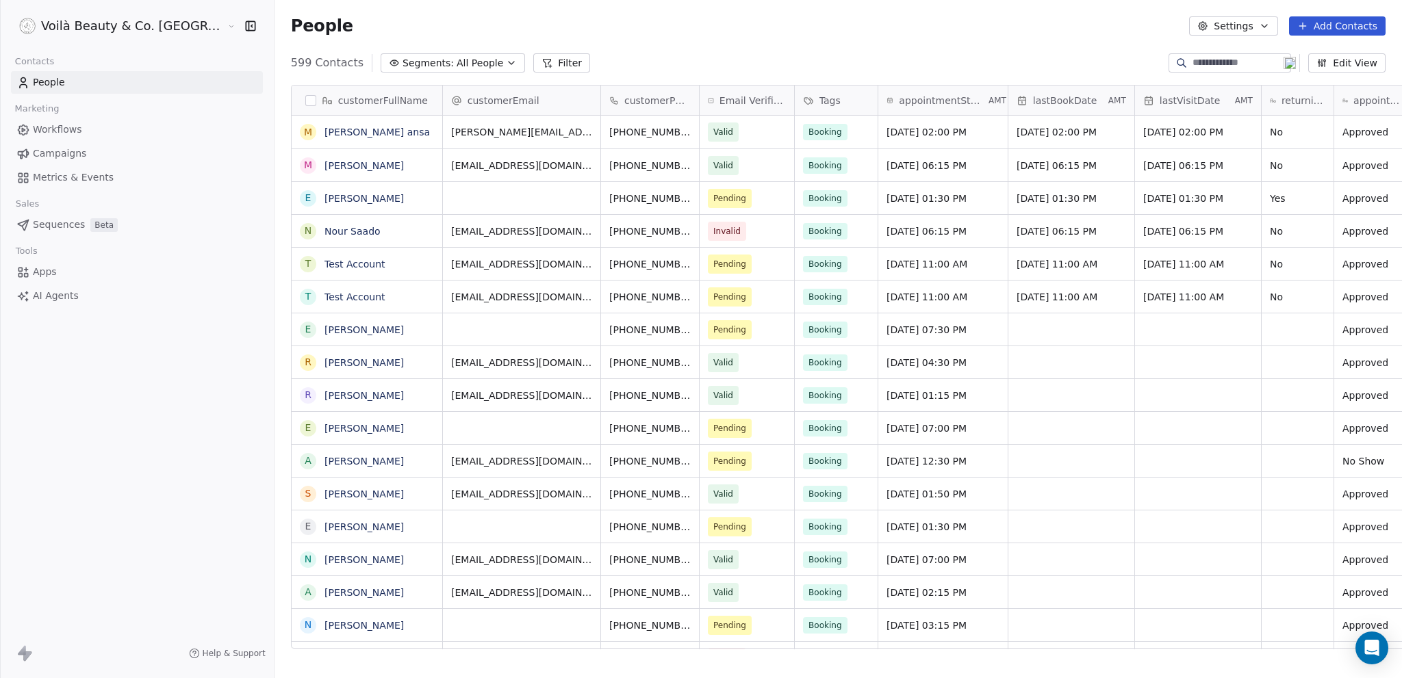 The width and height of the screenshot is (1402, 678). Describe the element at coordinates (1346, 63) in the screenshot. I see `button: Edit View` at that location.